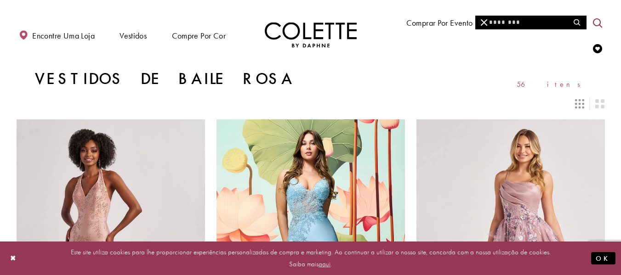 This screenshot has height=275, width=621. What do you see at coordinates (597, 22) in the screenshot?
I see `a: Alternar pesquisa` at bounding box center [597, 22].